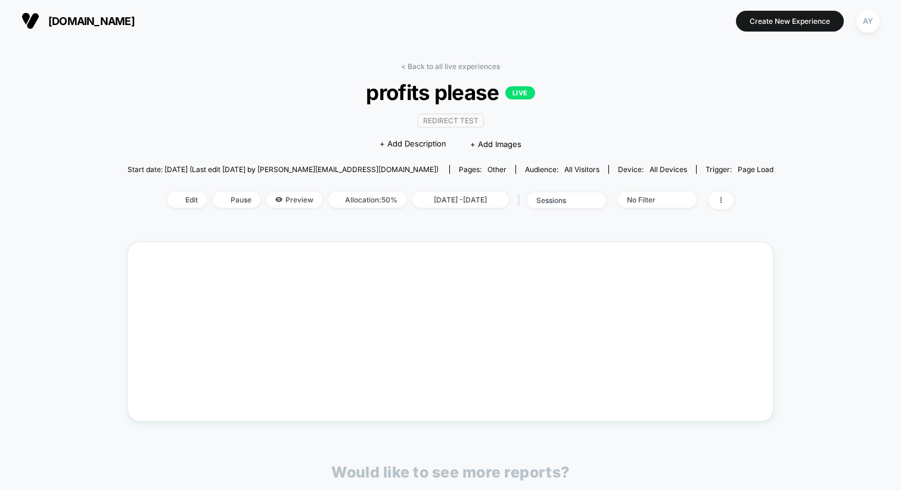  I want to click on button: AY, so click(867, 21).